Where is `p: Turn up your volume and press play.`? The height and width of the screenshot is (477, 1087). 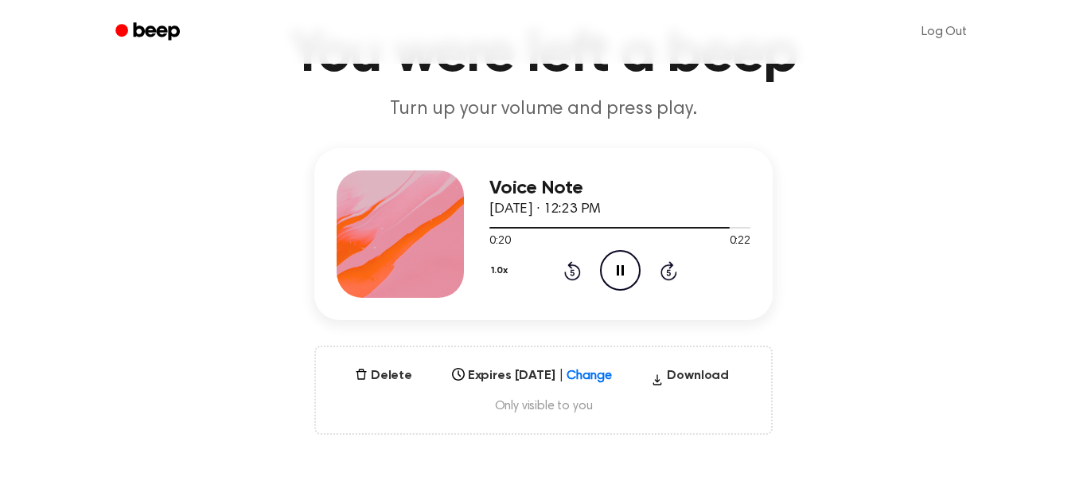
p: Turn up your volume and press play. is located at coordinates (543, 109).